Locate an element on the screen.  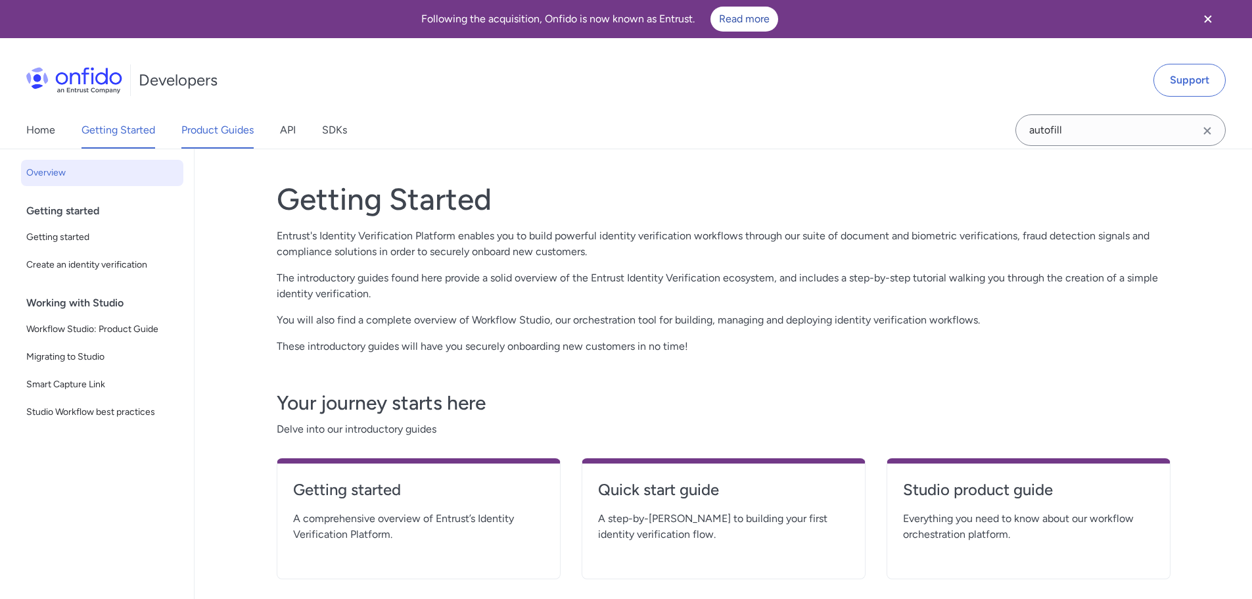
input: Onfido search input field is located at coordinates (1120, 130).